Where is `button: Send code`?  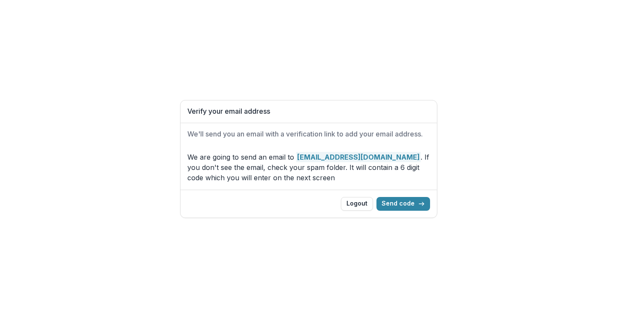 button: Send code is located at coordinates (403, 204).